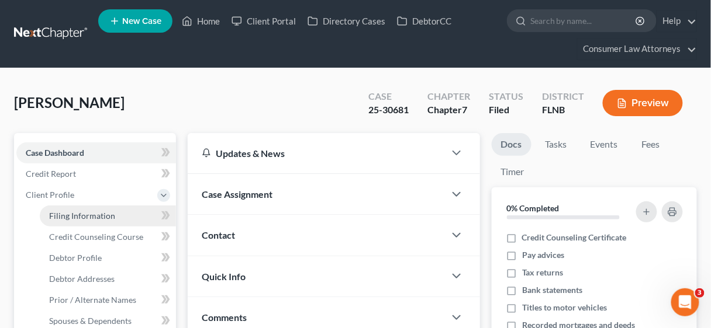 This screenshot has width=711, height=328. Describe the element at coordinates (604, 144) in the screenshot. I see `a: Events` at that location.